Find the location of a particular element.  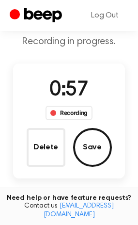

button: Delete Audio Record is located at coordinates (46, 147).